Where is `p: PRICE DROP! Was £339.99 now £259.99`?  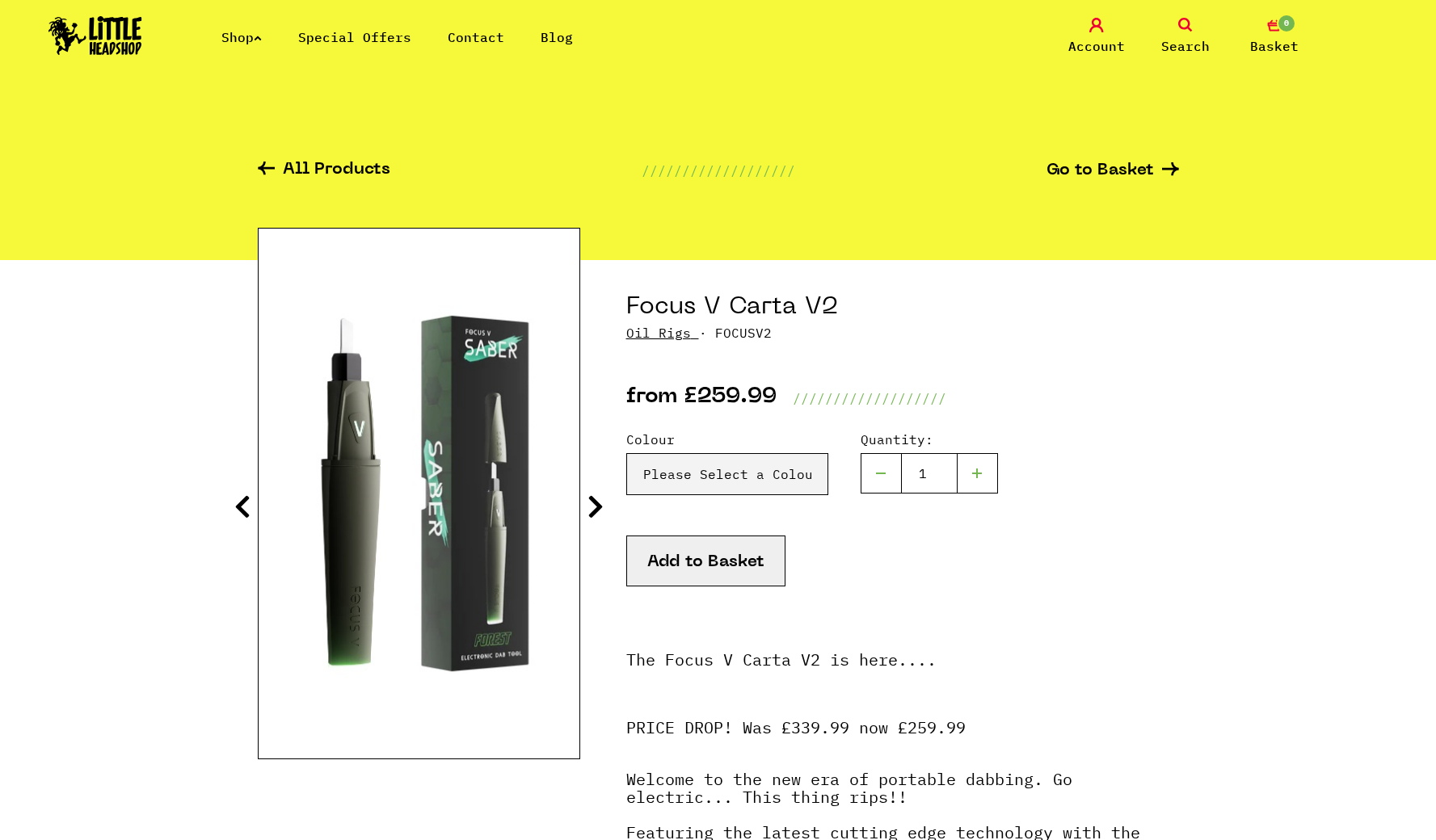 p: PRICE DROP! Was £339.99 now £259.99 is located at coordinates (903, 736).